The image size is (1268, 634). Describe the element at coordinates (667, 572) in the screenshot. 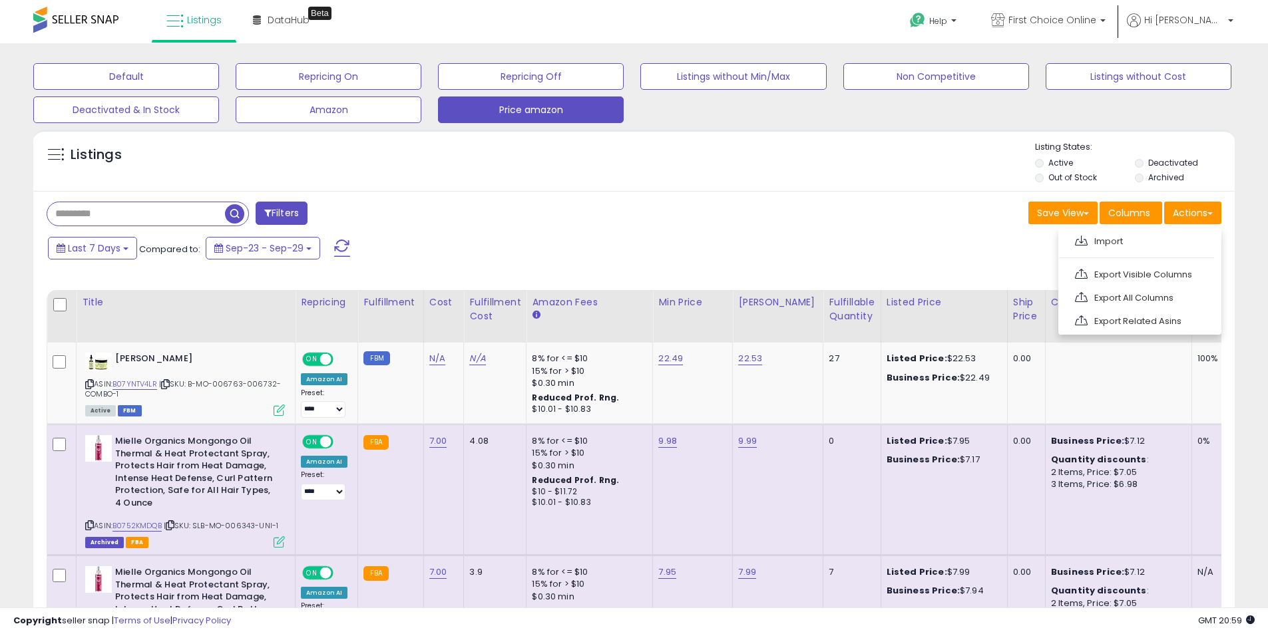

I see `a: 7.95` at that location.